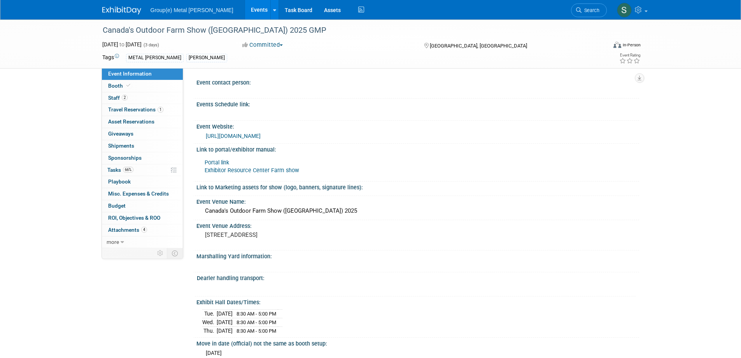 The width and height of the screenshot is (741, 358). Describe the element at coordinates (128, 85) in the screenshot. I see `i: Booth reservation complete` at that location.